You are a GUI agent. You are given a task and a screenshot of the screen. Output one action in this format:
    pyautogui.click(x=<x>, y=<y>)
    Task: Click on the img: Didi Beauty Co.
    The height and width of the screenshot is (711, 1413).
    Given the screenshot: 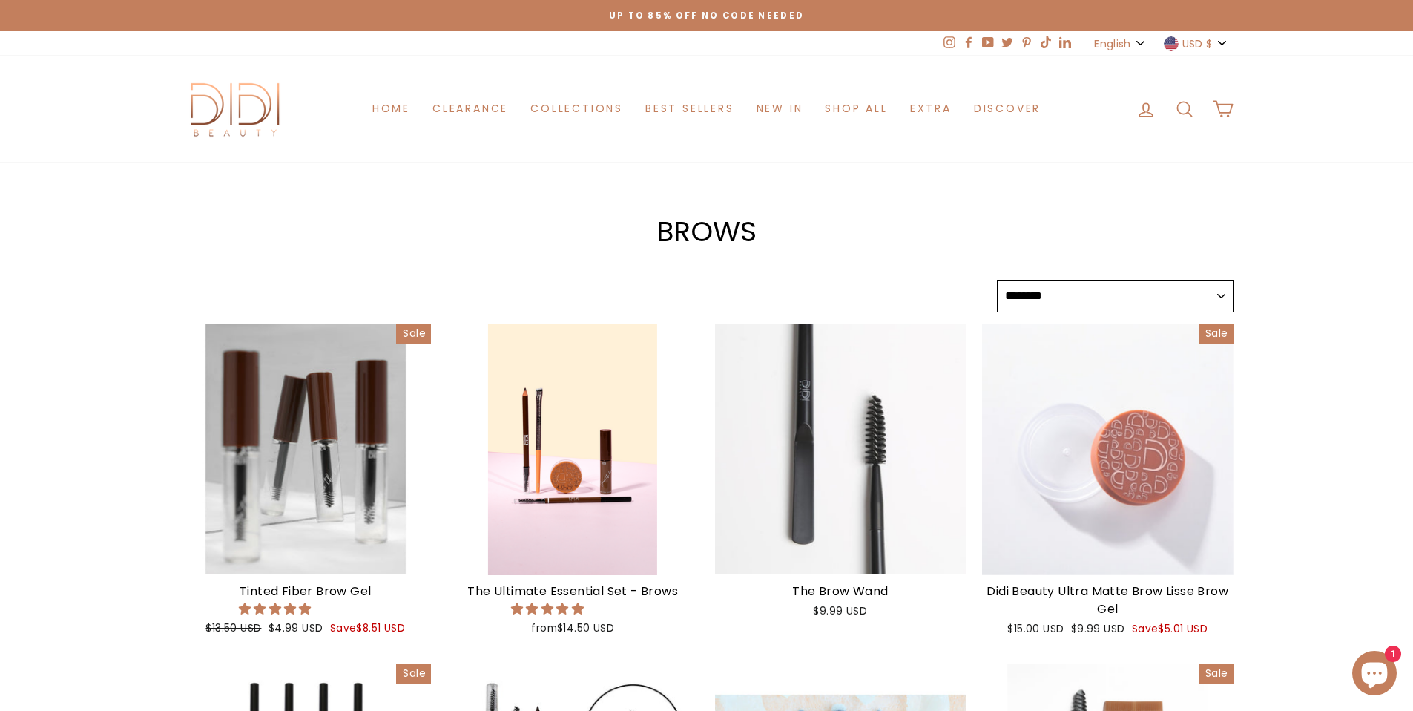 What is the action you would take?
    pyautogui.click(x=236, y=108)
    